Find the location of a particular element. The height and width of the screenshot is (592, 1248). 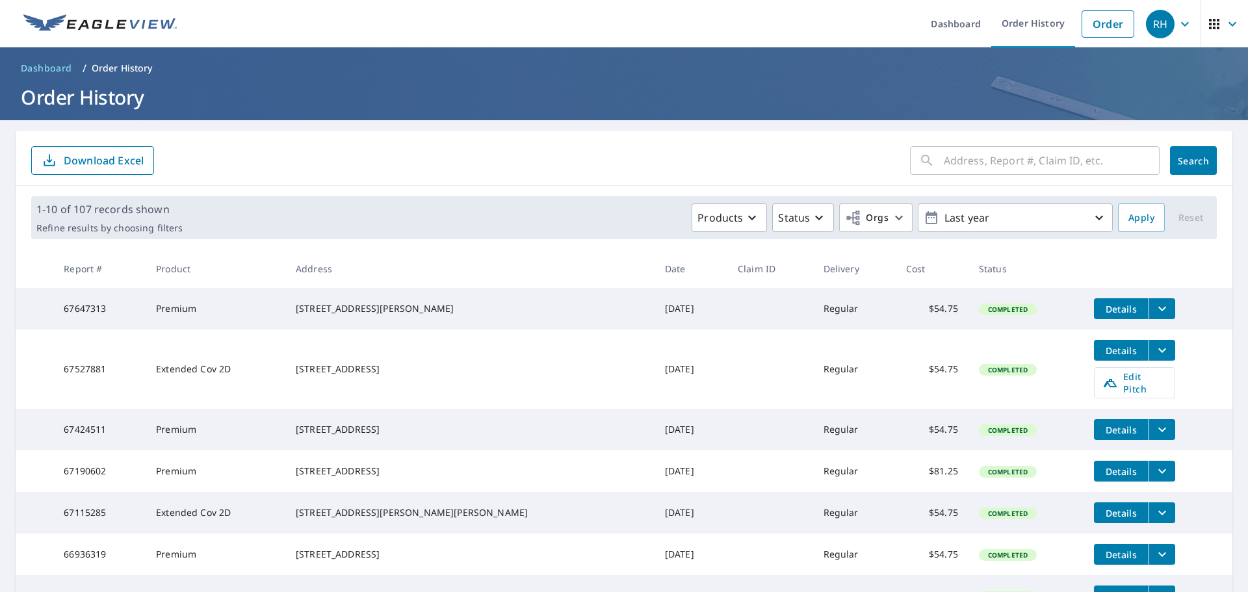

nav: breadcrumb is located at coordinates (624, 68).